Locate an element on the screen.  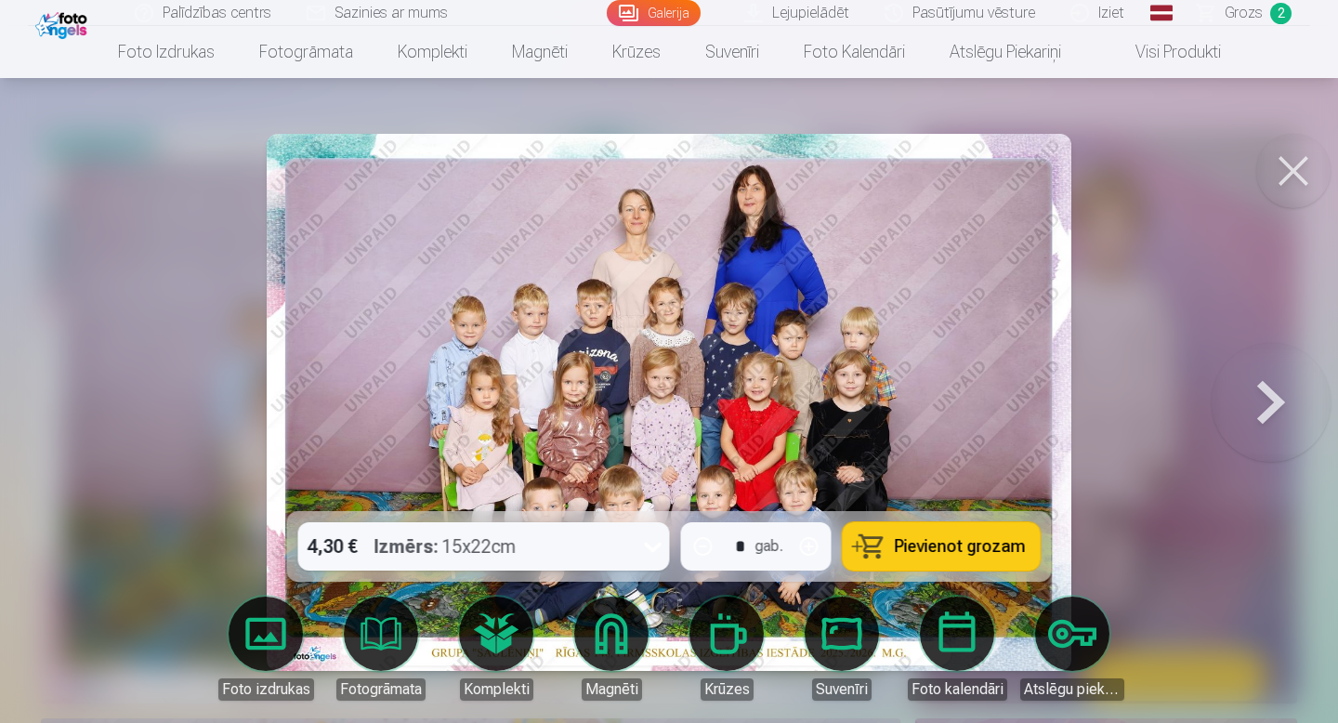
a: Visi produkti is located at coordinates (1163, 52).